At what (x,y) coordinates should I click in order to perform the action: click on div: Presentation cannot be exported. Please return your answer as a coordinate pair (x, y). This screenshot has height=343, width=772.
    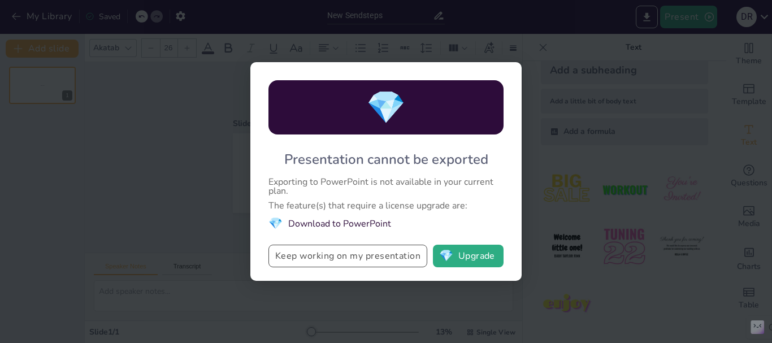
    Looking at the image, I should click on (386, 159).